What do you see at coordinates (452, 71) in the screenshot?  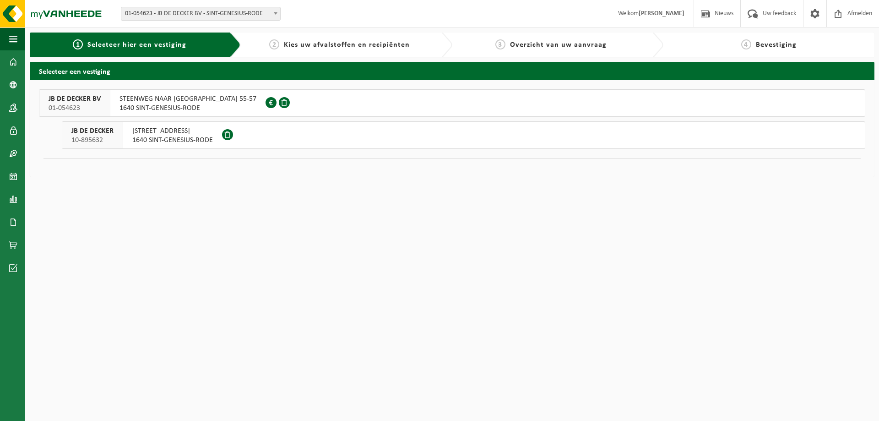 I see `h2: Selecteer een vestiging` at bounding box center [452, 71].